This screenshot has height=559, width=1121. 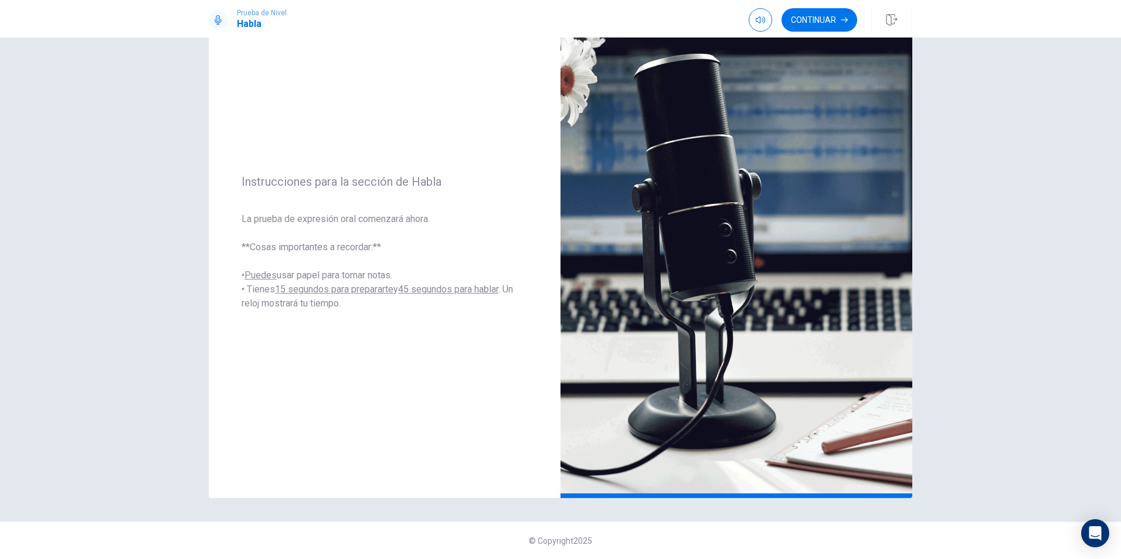 I want to click on u: Puedes, so click(x=260, y=275).